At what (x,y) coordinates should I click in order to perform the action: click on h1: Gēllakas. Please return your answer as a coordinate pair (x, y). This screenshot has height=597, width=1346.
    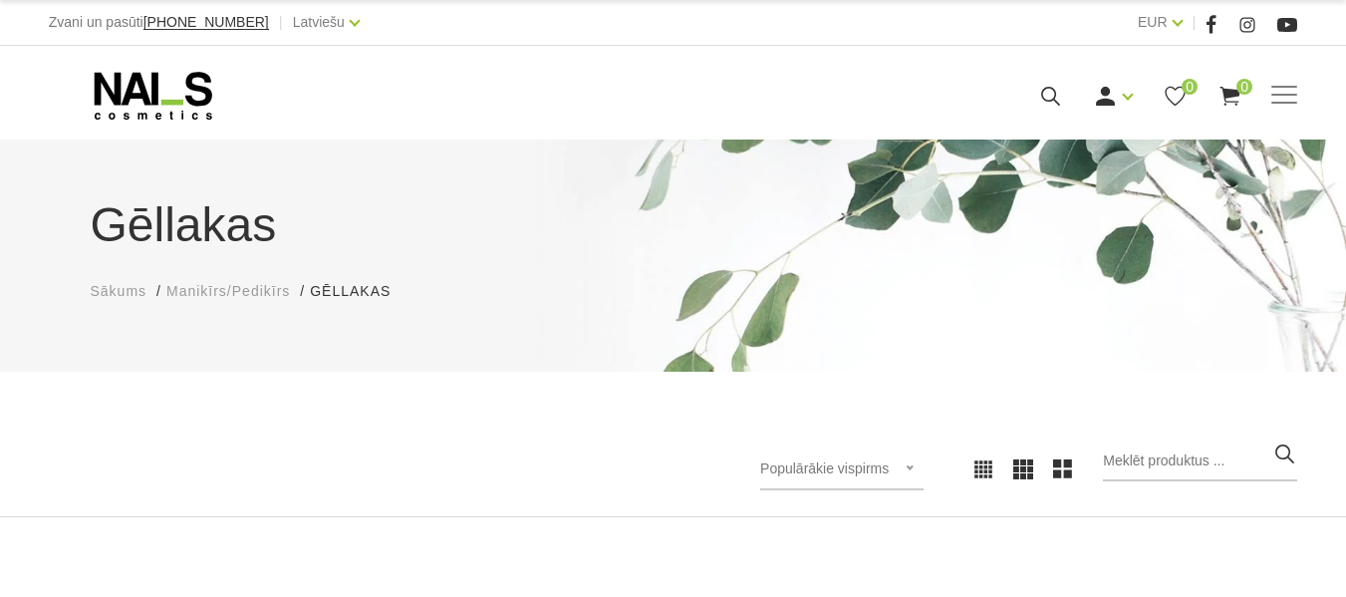
    Looking at the image, I should click on (673, 225).